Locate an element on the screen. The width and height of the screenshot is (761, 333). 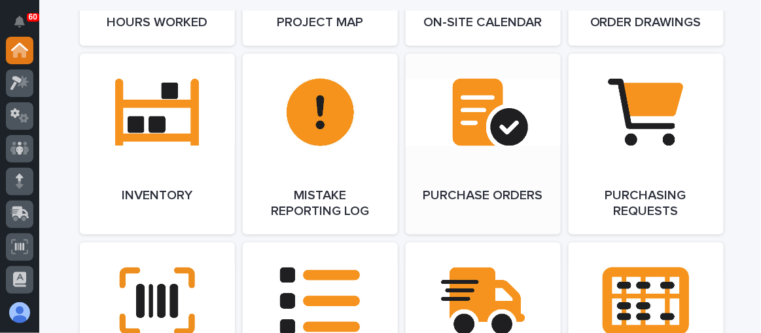
a: Purchase Orders is located at coordinates (483, 144).